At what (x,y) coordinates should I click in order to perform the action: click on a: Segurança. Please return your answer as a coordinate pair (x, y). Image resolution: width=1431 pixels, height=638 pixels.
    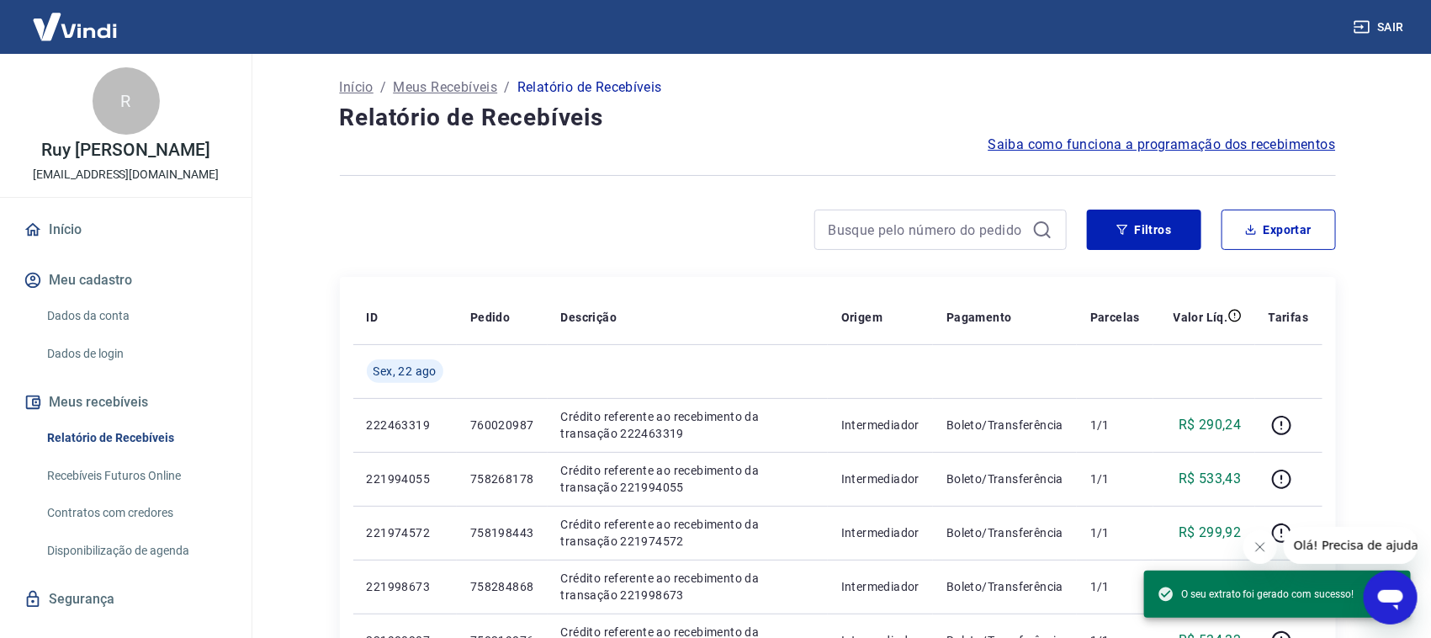
    Looking at the image, I should click on (125, 599).